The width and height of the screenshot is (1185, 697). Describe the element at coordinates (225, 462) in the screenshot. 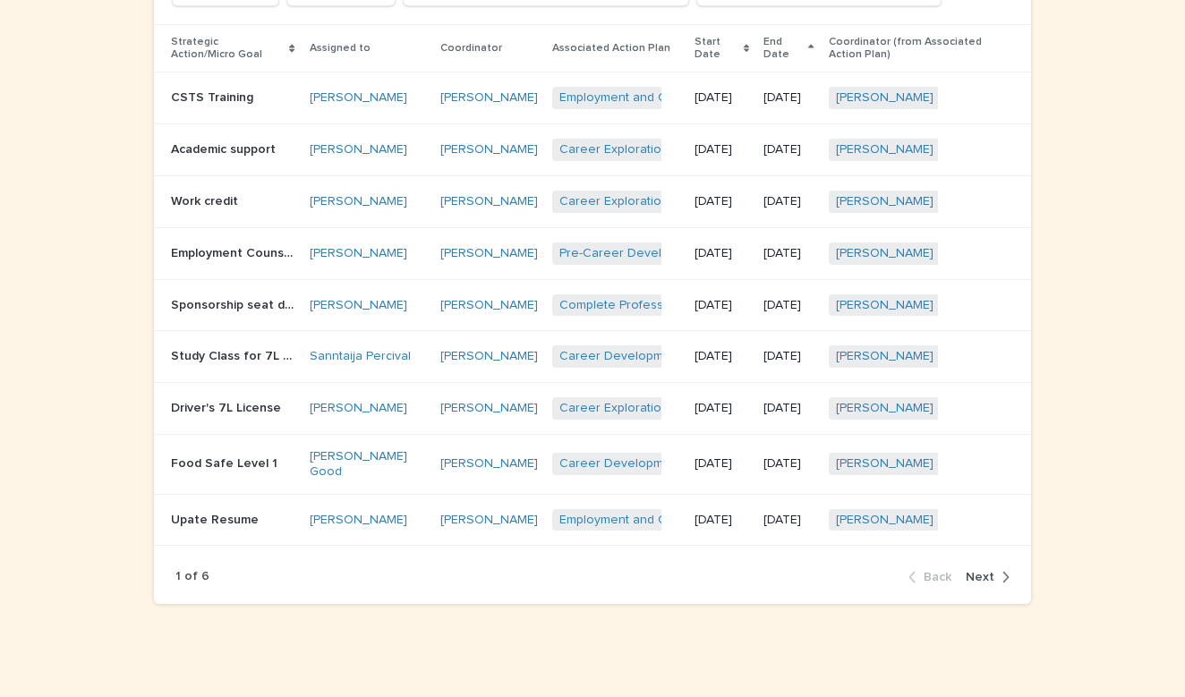

I see `p: Food Safe Level 1` at that location.